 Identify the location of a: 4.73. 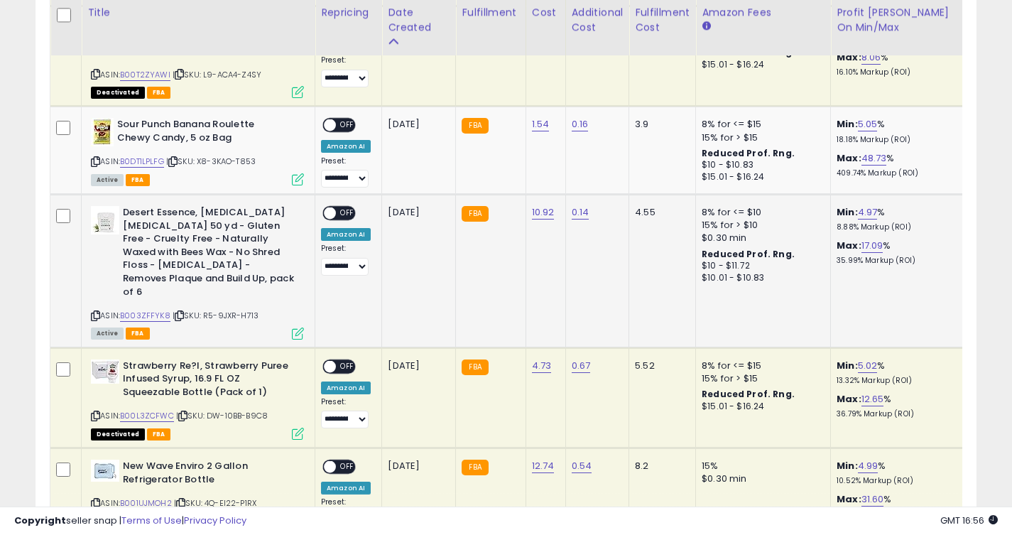
(542, 366).